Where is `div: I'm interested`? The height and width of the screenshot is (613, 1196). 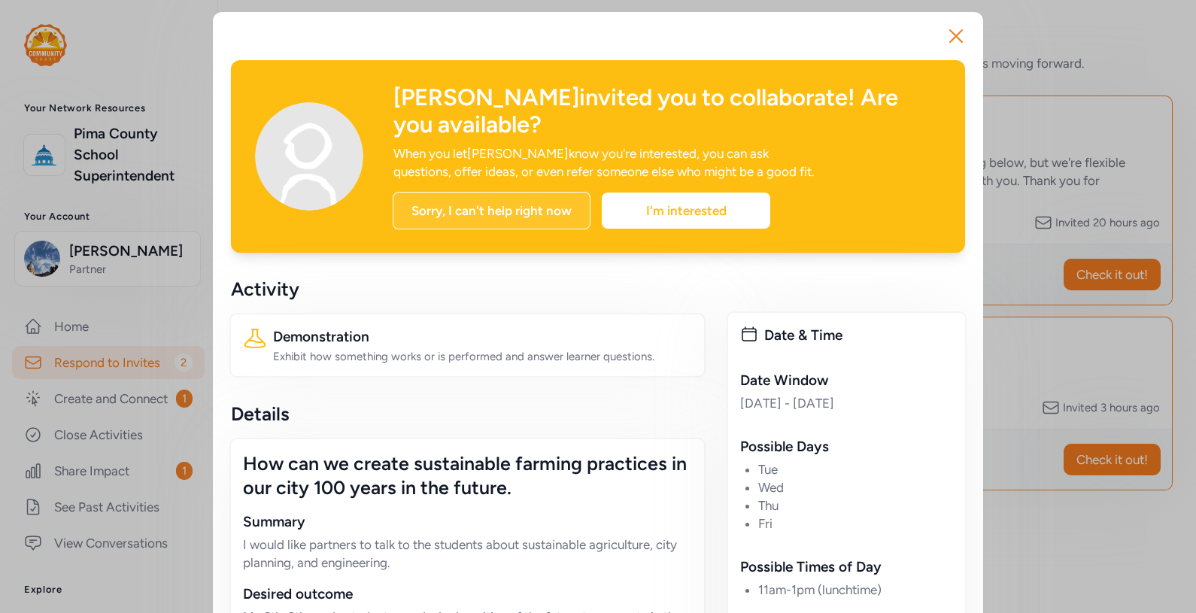
div: I'm interested is located at coordinates (686, 211).